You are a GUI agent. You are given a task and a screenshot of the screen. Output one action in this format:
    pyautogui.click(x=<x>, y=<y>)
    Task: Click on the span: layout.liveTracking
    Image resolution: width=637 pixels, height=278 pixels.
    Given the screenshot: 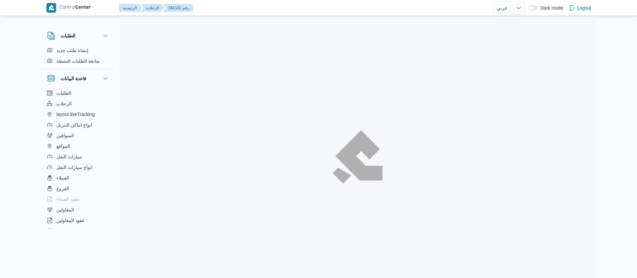 What is the action you would take?
    pyautogui.click(x=75, y=114)
    